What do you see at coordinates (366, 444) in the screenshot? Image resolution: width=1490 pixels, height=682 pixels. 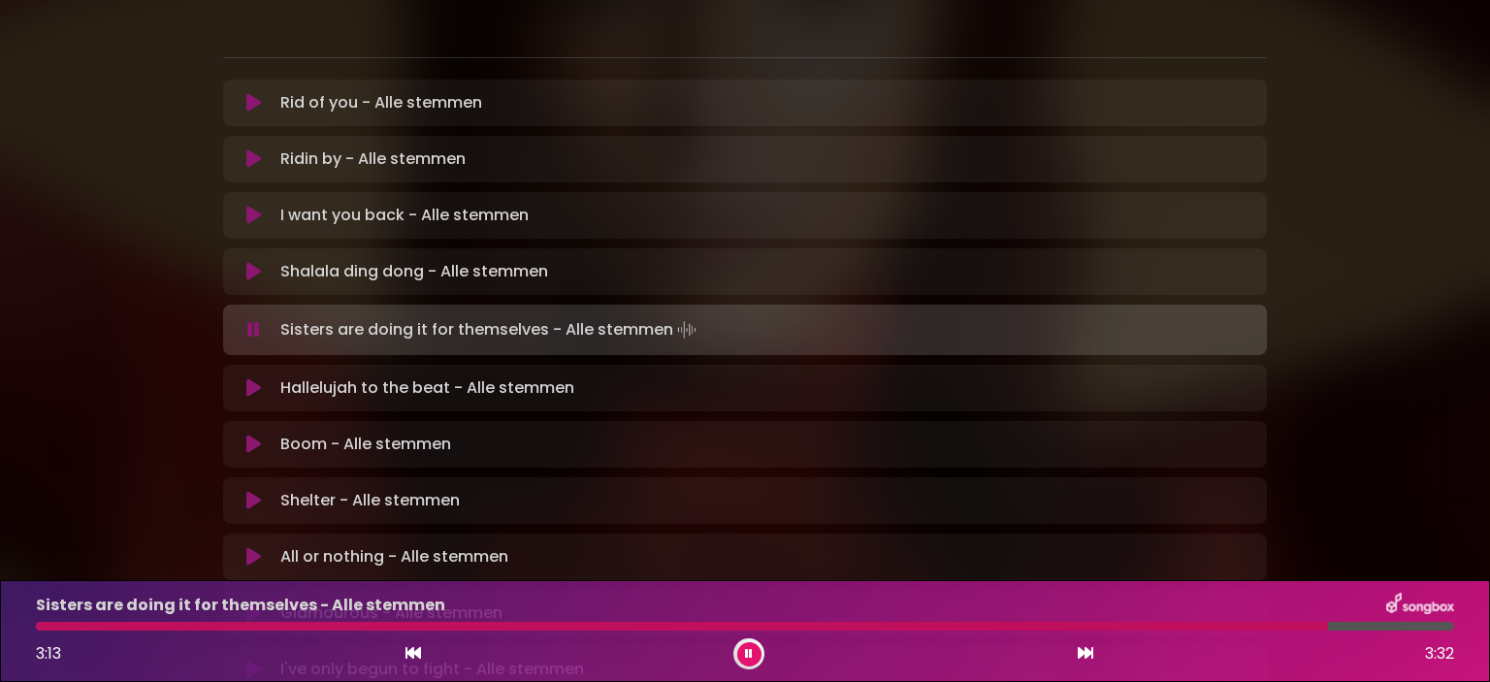 I see `p: Boom - Alle stemmen` at bounding box center [366, 444].